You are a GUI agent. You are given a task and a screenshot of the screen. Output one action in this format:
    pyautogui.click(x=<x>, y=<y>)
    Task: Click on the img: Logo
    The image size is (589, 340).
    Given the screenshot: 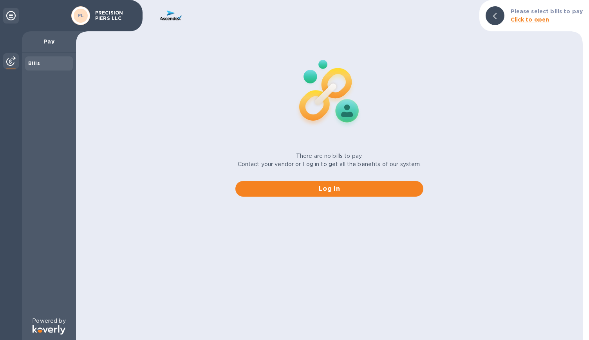 What is the action you would take?
    pyautogui.click(x=49, y=330)
    